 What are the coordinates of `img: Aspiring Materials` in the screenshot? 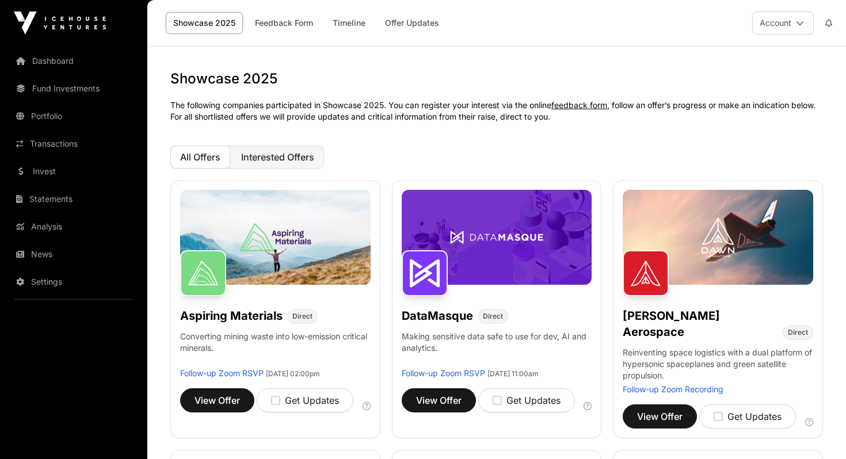 It's located at (203, 273).